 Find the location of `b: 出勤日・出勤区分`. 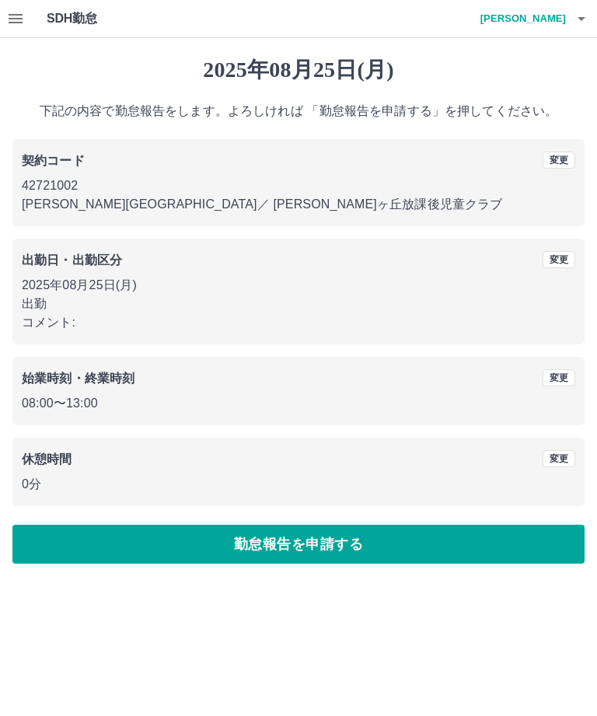

b: 出勤日・出勤区分 is located at coordinates (71, 260).